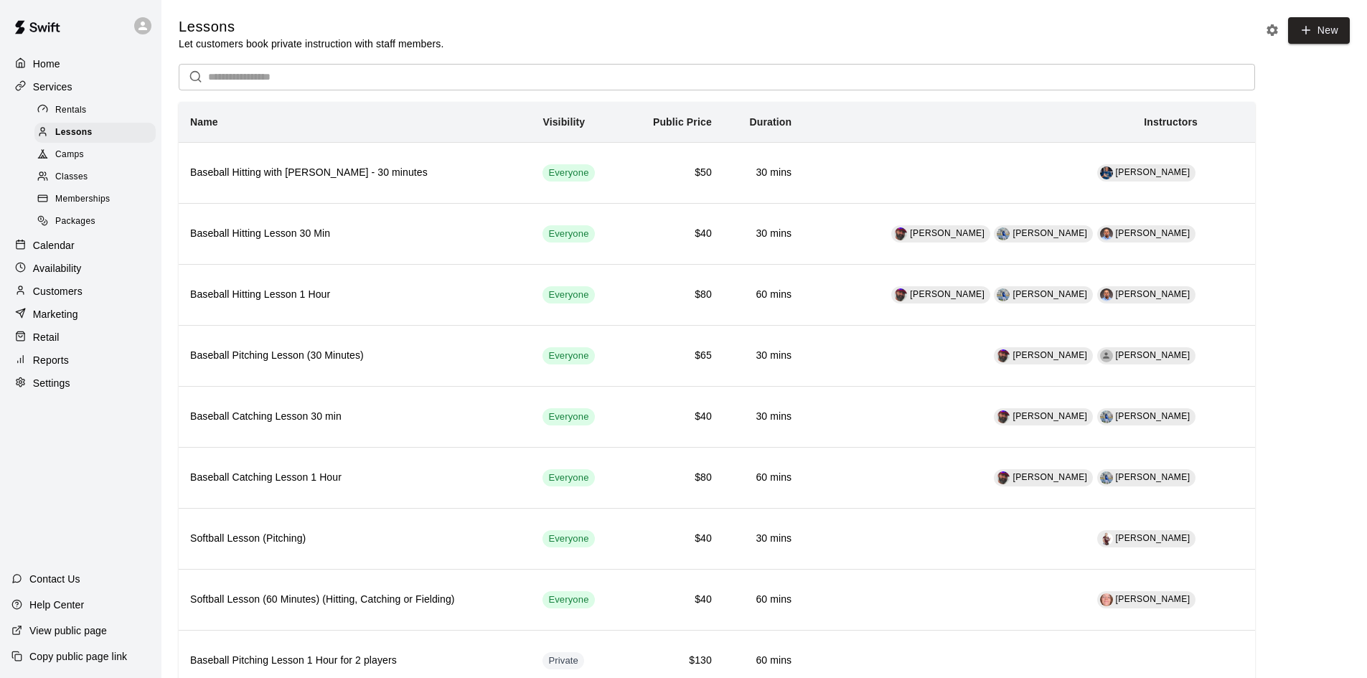 Image resolution: width=1367 pixels, height=678 pixels. Describe the element at coordinates (1107, 173) in the screenshot. I see `img: Barry Lyons` at that location.